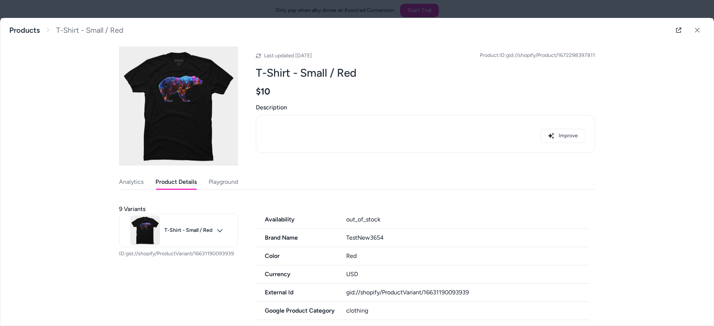 The height and width of the screenshot is (326, 714). Describe the element at coordinates (296, 238) in the screenshot. I see `span: Brand Name` at that location.